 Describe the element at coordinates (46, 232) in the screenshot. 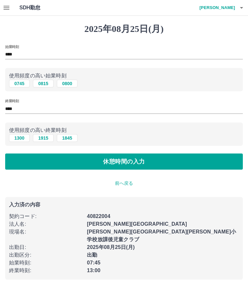

I see `p: 現場名 :` at that location.